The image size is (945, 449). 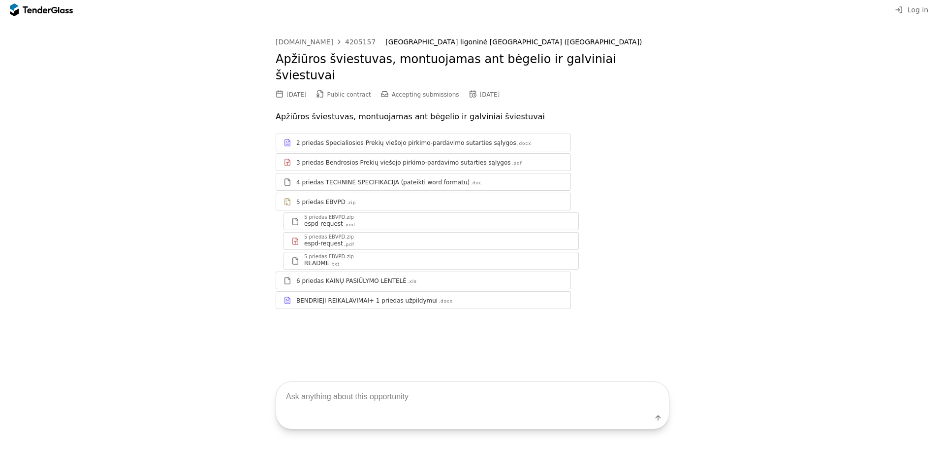 What do you see at coordinates (352, 281) in the screenshot?
I see `div: 6 priedas KAINŲ PASIŪLYMO LENTELĖ` at bounding box center [352, 281].